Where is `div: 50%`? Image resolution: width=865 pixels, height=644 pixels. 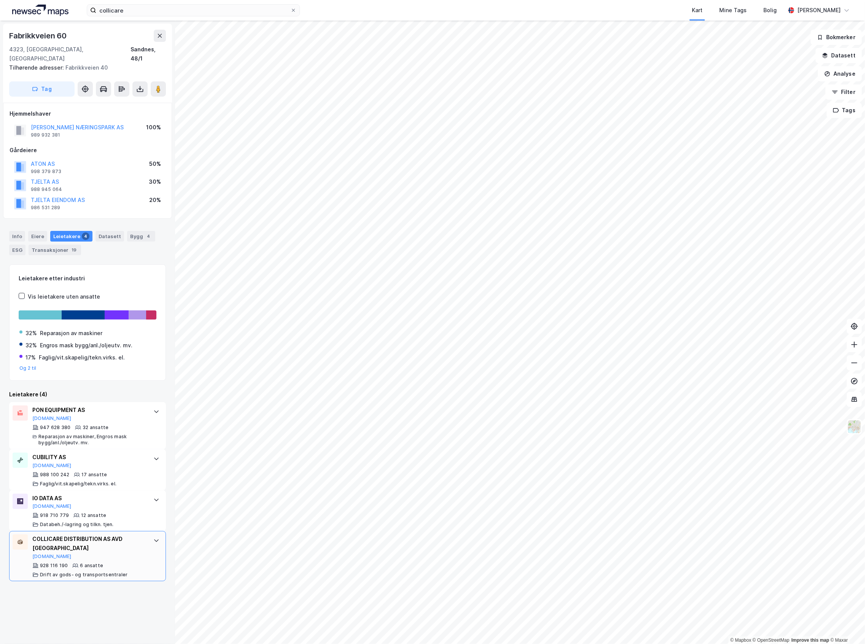
div: 50% is located at coordinates (155, 164).